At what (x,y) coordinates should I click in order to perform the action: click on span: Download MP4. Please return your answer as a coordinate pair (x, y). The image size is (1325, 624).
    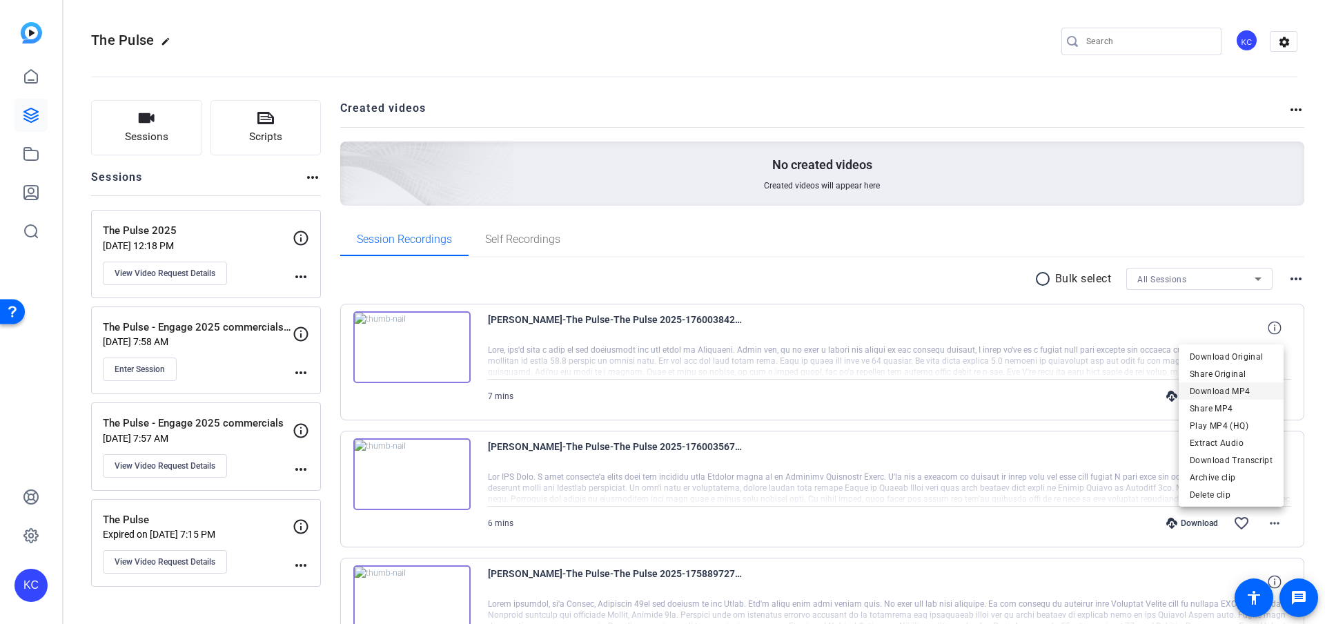
    Looking at the image, I should click on (1231, 391).